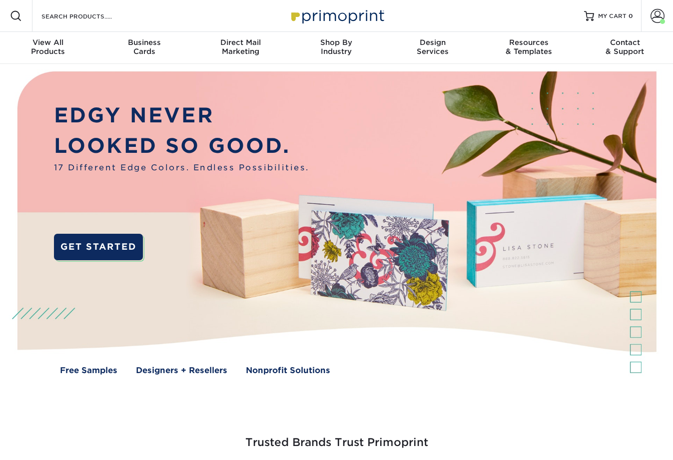 This screenshot has height=460, width=673. What do you see at coordinates (88, 370) in the screenshot?
I see `a: Free Samples` at bounding box center [88, 370].